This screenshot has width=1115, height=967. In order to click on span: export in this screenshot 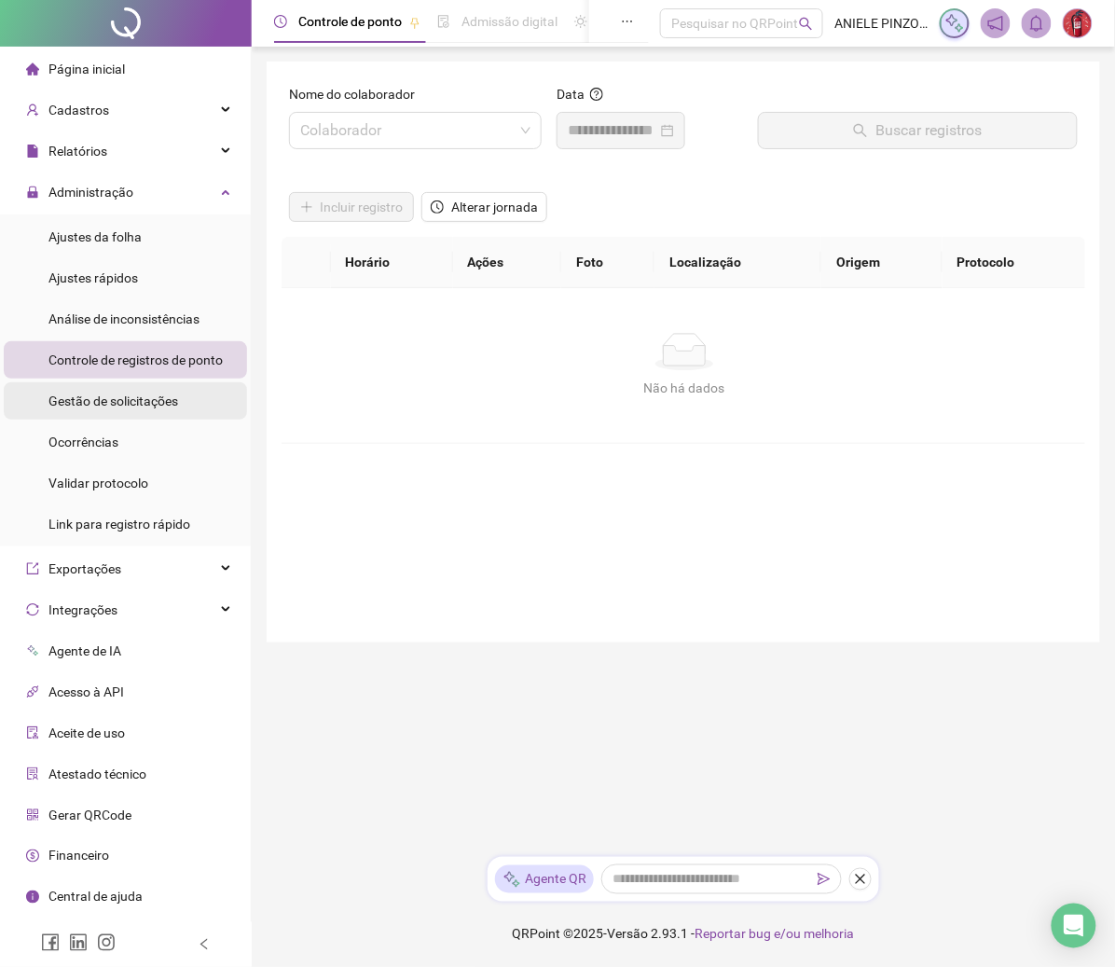, I will do `click(33, 569)`.